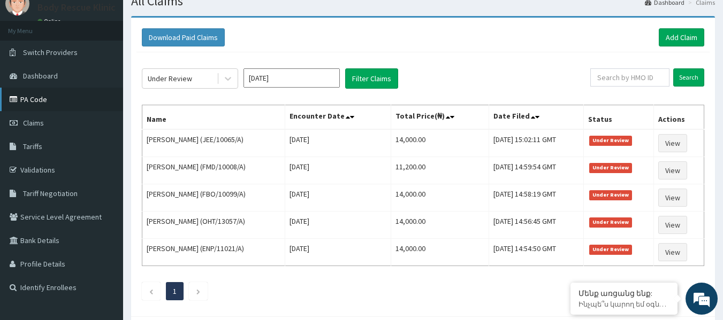  Describe the element at coordinates (174, 292) in the screenshot. I see `a: Page 1 is your current page` at that location.